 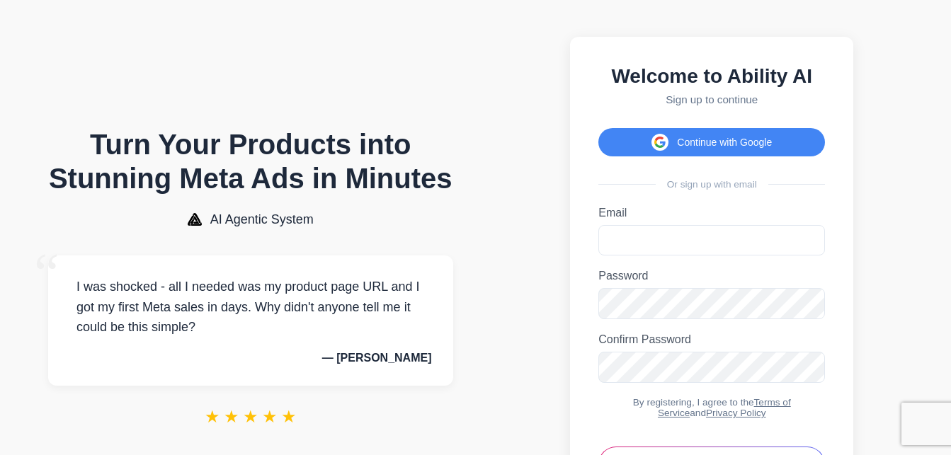 What do you see at coordinates (711, 408) in the screenshot?
I see `div: By registering, I agree to the and` at bounding box center [711, 408].